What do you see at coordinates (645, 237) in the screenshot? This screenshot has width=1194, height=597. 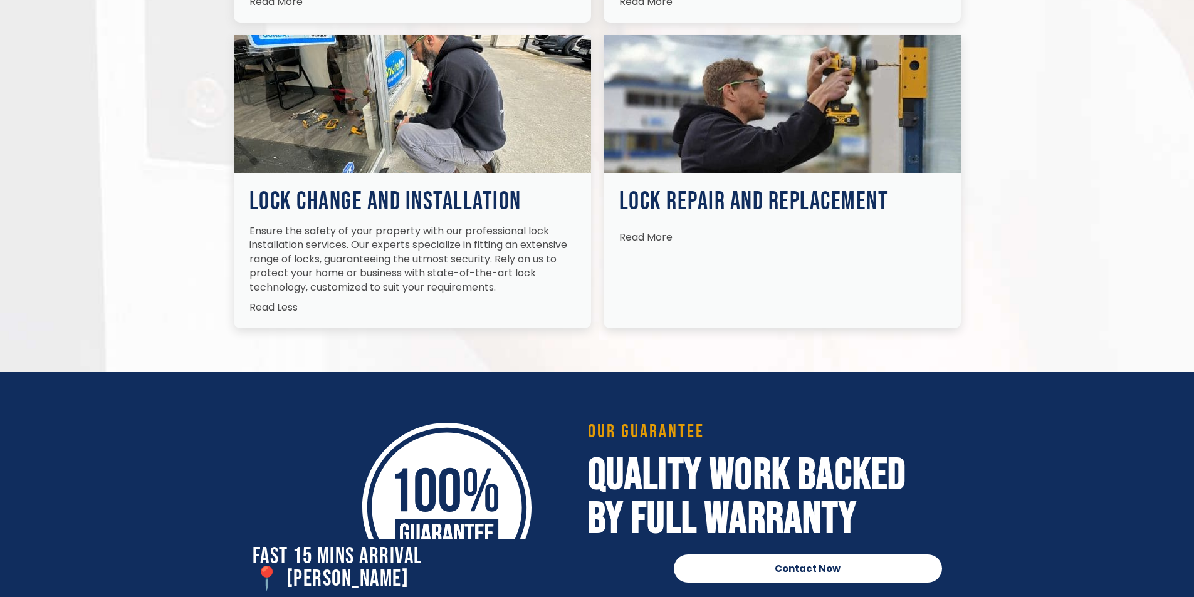 I see `span: Read More` at bounding box center [645, 237].